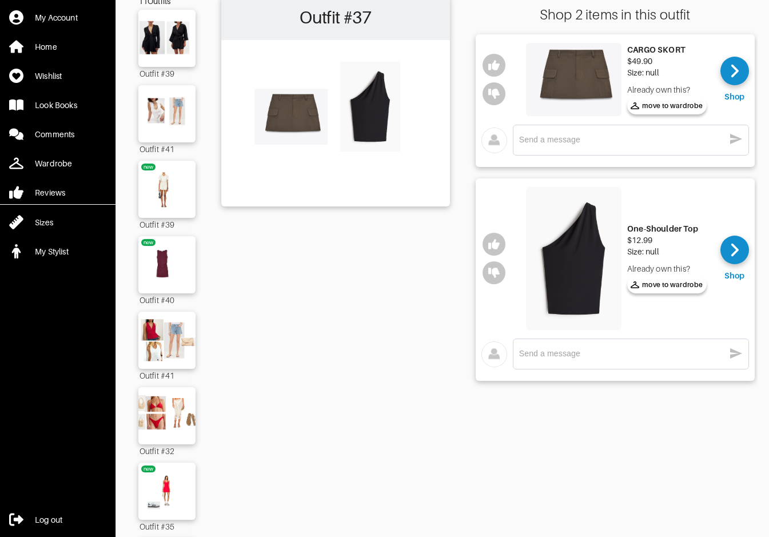 This screenshot has width=769, height=537. Describe the element at coordinates (167, 416) in the screenshot. I see `img: Outfit Outfit #32` at that location.